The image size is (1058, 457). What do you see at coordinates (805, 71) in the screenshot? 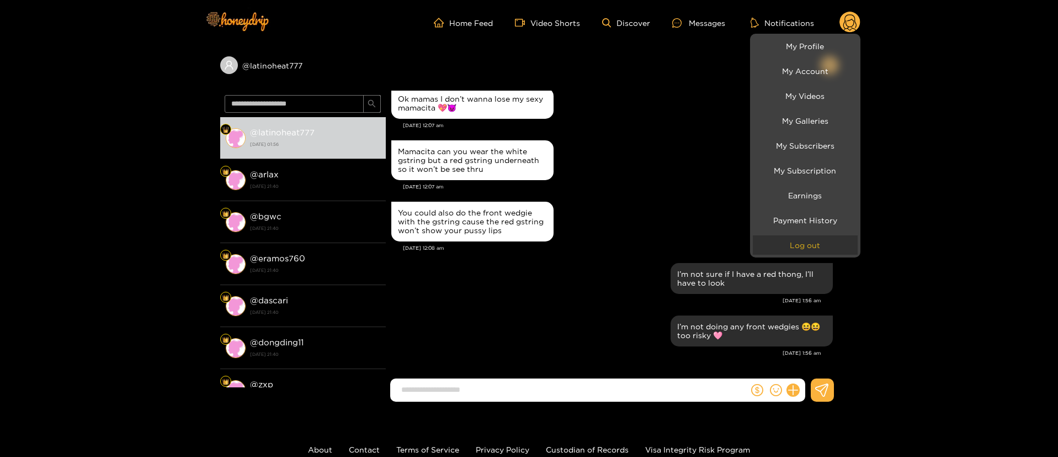
I see `a: My Account` at bounding box center [805, 71].